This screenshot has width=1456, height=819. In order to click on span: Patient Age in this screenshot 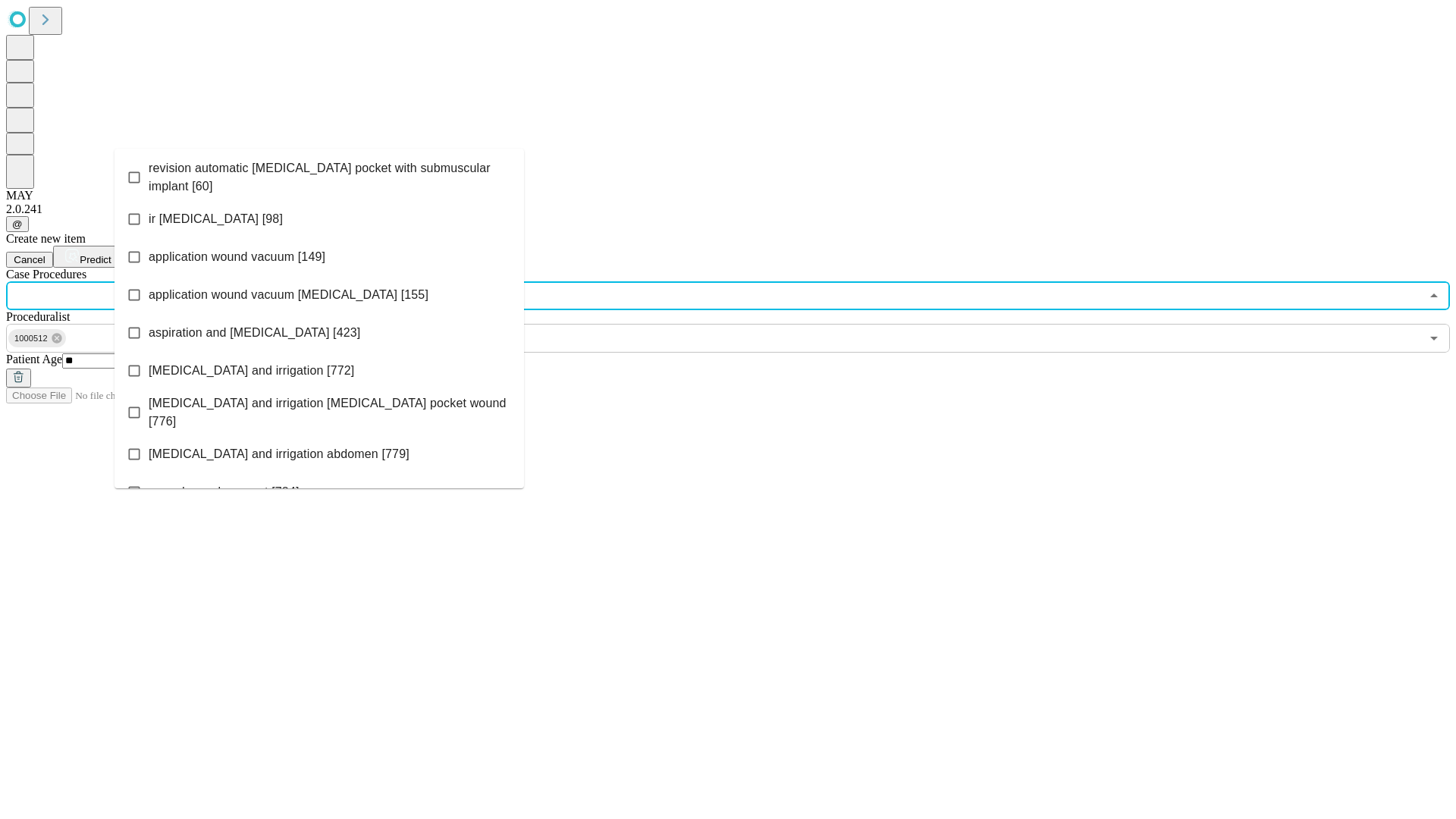, I will do `click(34, 359)`.